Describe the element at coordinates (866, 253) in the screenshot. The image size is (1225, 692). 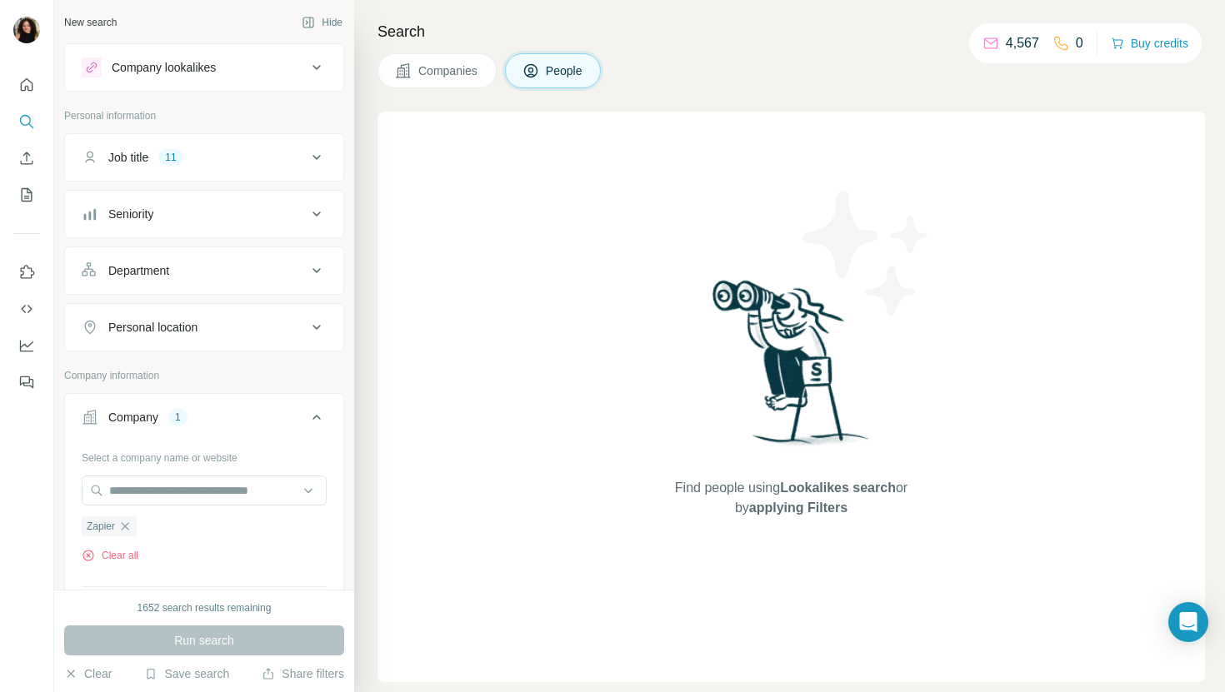
I see `img: Surfe Illustration - Stars` at that location.